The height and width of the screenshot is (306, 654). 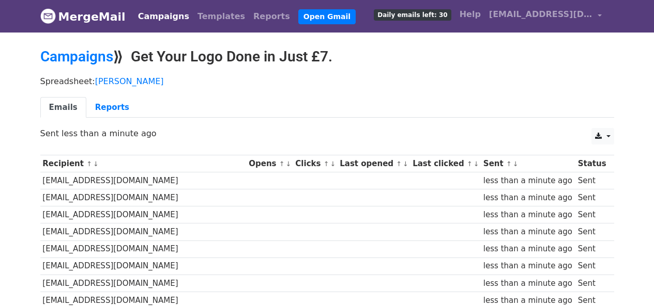 What do you see at coordinates (221, 17) in the screenshot?
I see `a: Templates` at bounding box center [221, 17].